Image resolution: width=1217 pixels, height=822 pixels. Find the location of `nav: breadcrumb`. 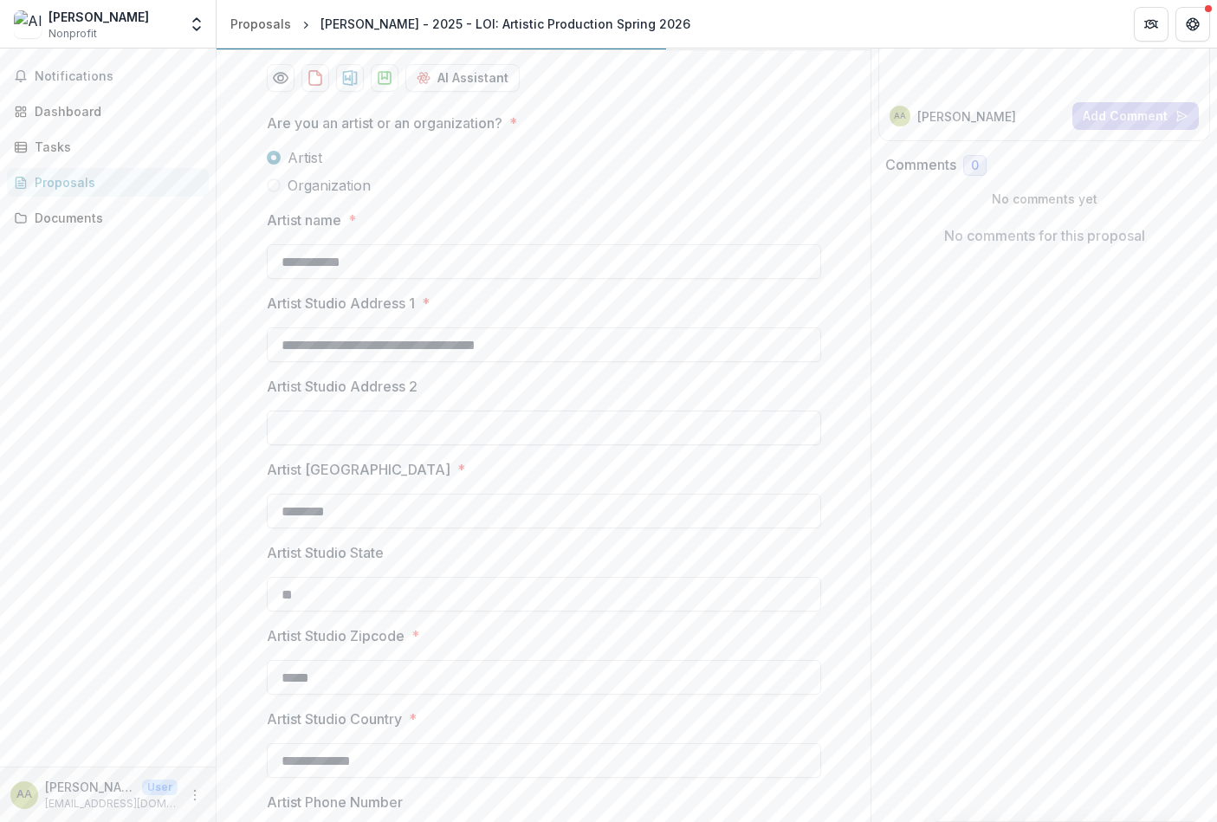

nav: breadcrumb is located at coordinates (460, 23).